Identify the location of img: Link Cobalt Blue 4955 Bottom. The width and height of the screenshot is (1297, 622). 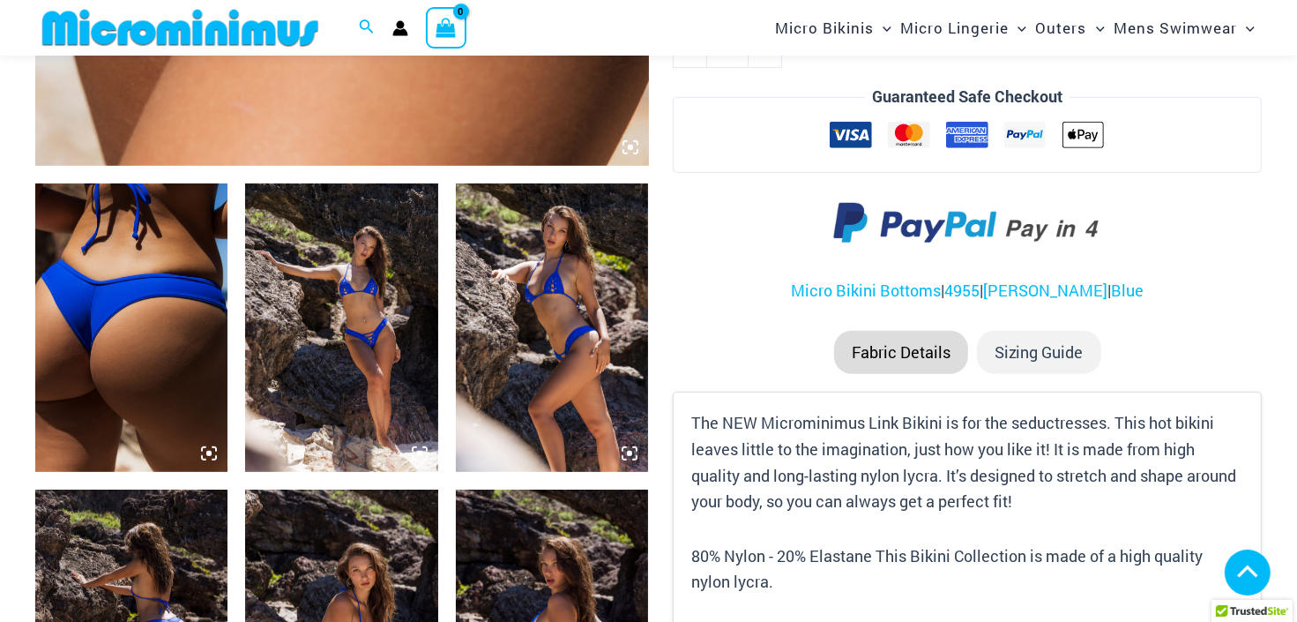
(131, 328).